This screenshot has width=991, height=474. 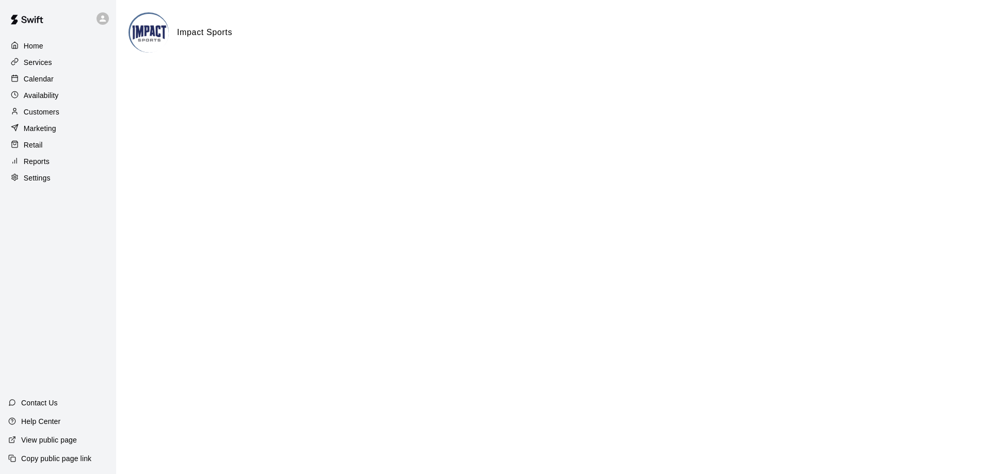 What do you see at coordinates (58, 95) in the screenshot?
I see `div: Availability` at bounding box center [58, 95].